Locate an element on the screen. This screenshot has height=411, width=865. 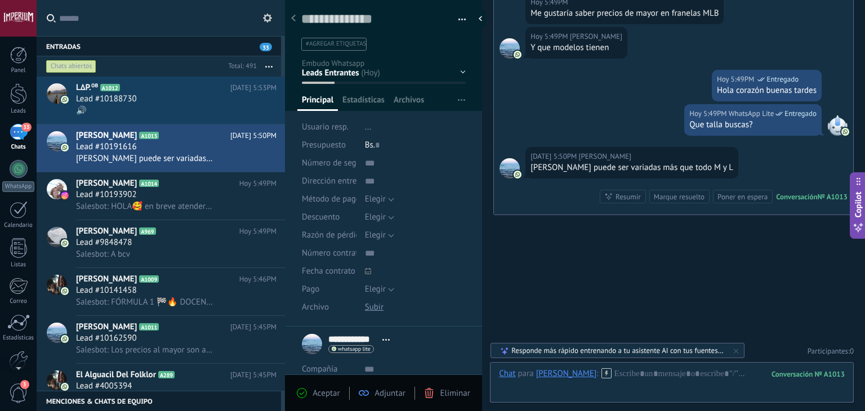
div: Responde más rápido entrenando a tu asistente AI con tus fuentes de datos is located at coordinates (618, 350).